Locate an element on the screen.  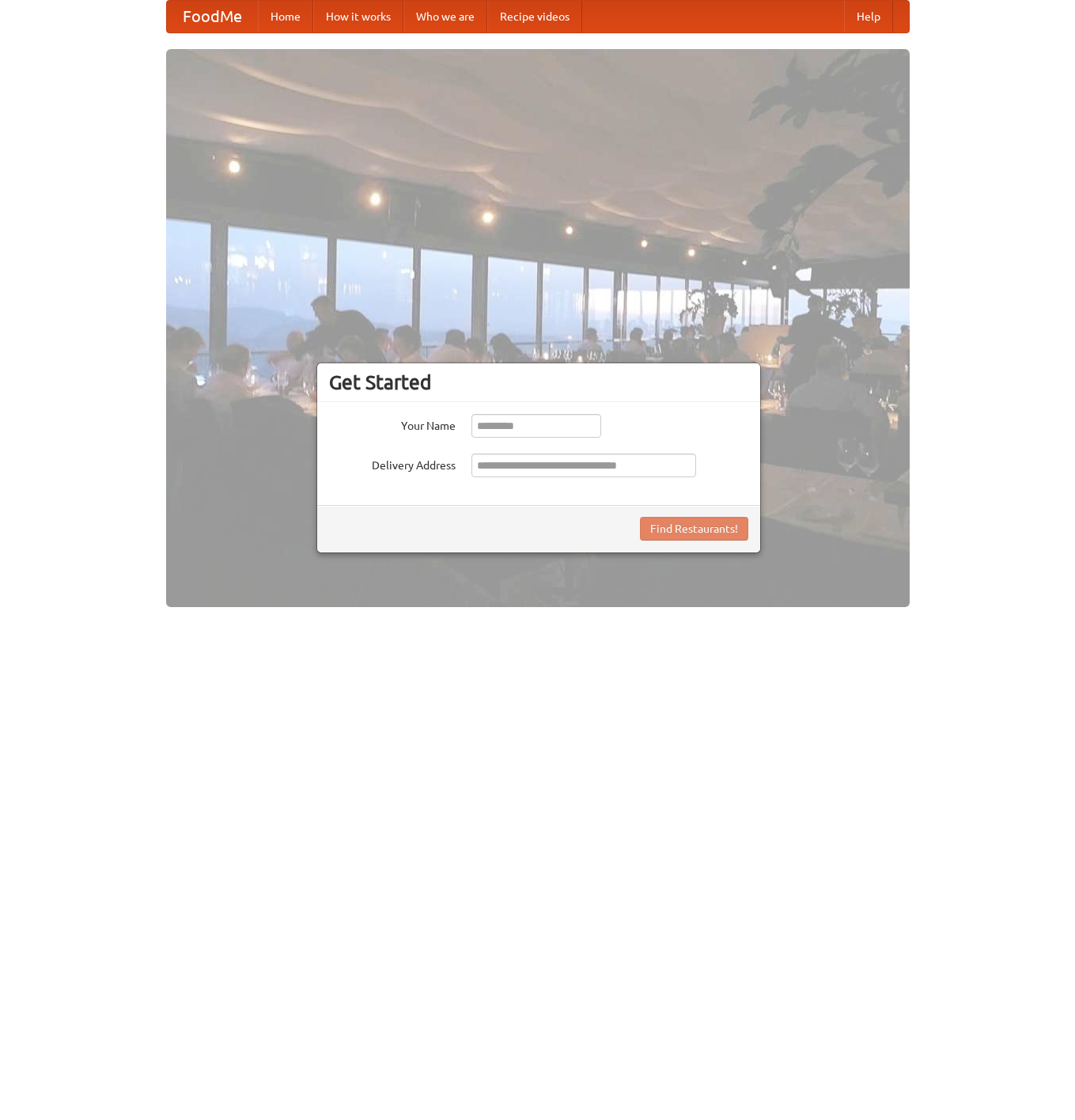
label: Delivery Address is located at coordinates (393, 463).